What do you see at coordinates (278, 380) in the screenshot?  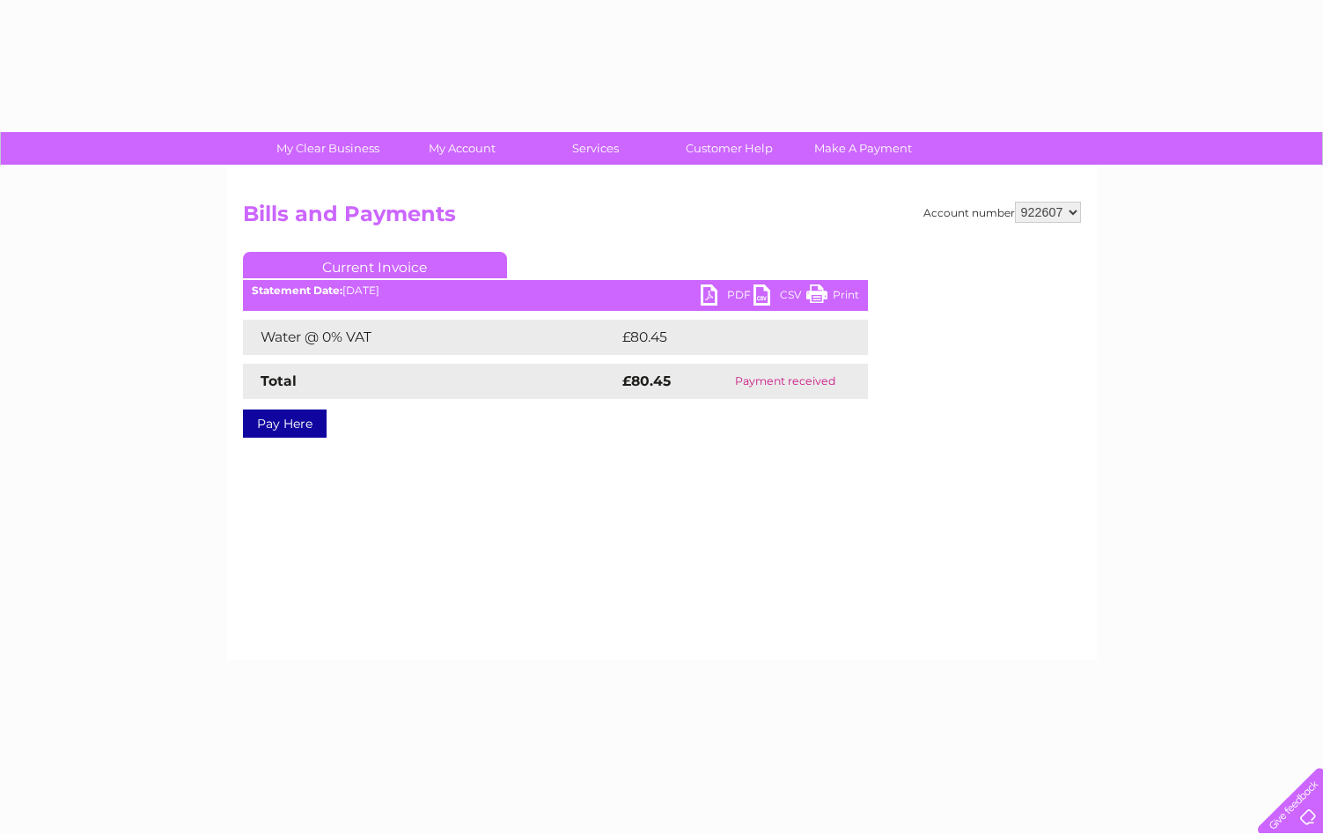 I see `strong: Total` at bounding box center [278, 380].